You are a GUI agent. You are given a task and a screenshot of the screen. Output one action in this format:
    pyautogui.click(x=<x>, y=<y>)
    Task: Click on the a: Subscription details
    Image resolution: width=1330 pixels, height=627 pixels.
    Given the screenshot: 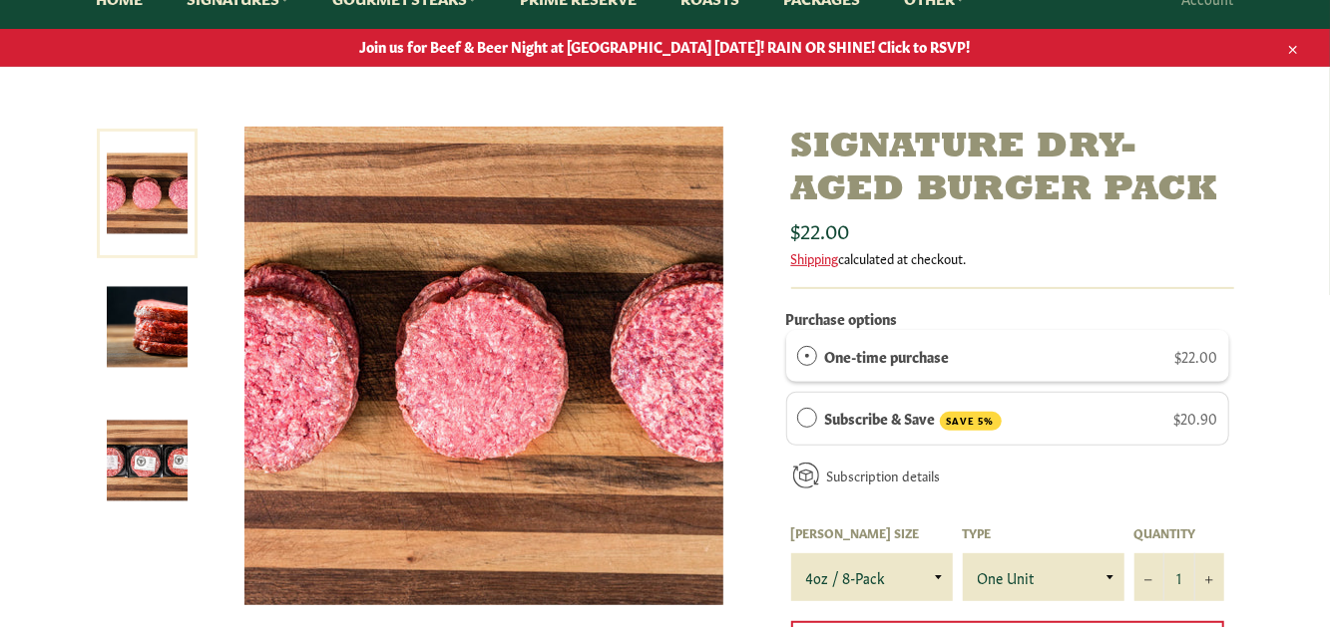 What is the action you would take?
    pyautogui.click(x=883, y=475)
    